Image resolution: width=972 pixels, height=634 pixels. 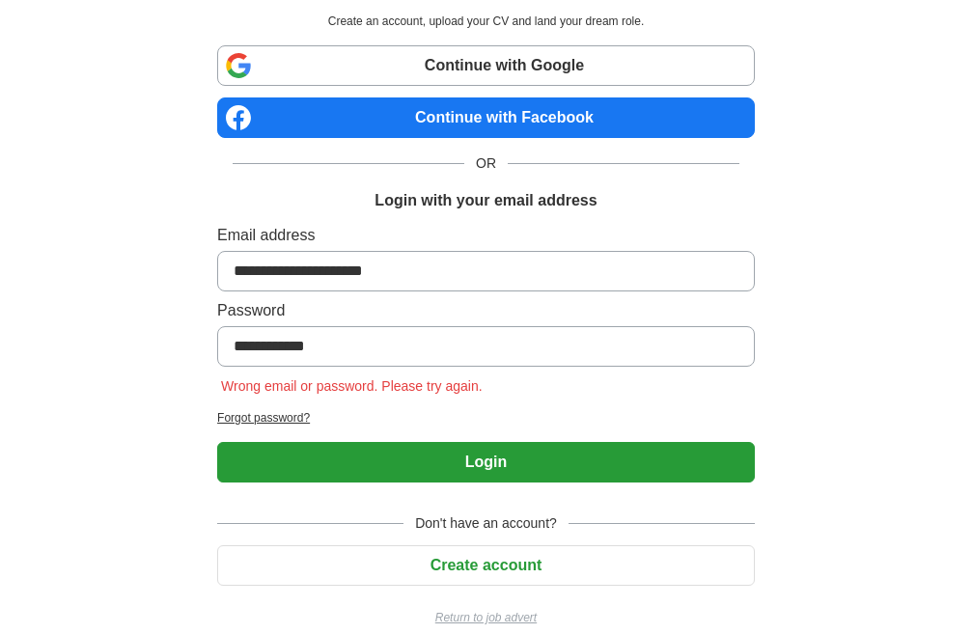 I want to click on label: Password, so click(x=486, y=311).